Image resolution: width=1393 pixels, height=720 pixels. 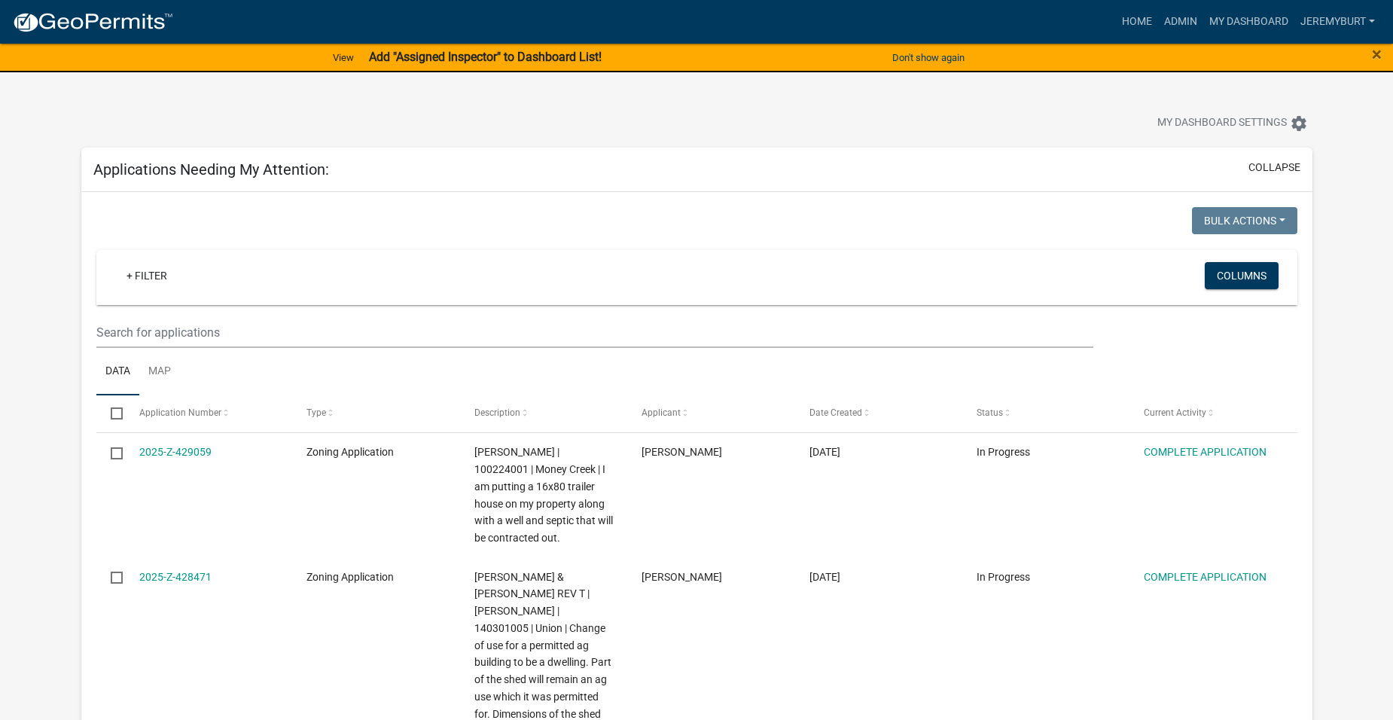 I want to click on datatable-header-cell: Status, so click(x=1046, y=413).